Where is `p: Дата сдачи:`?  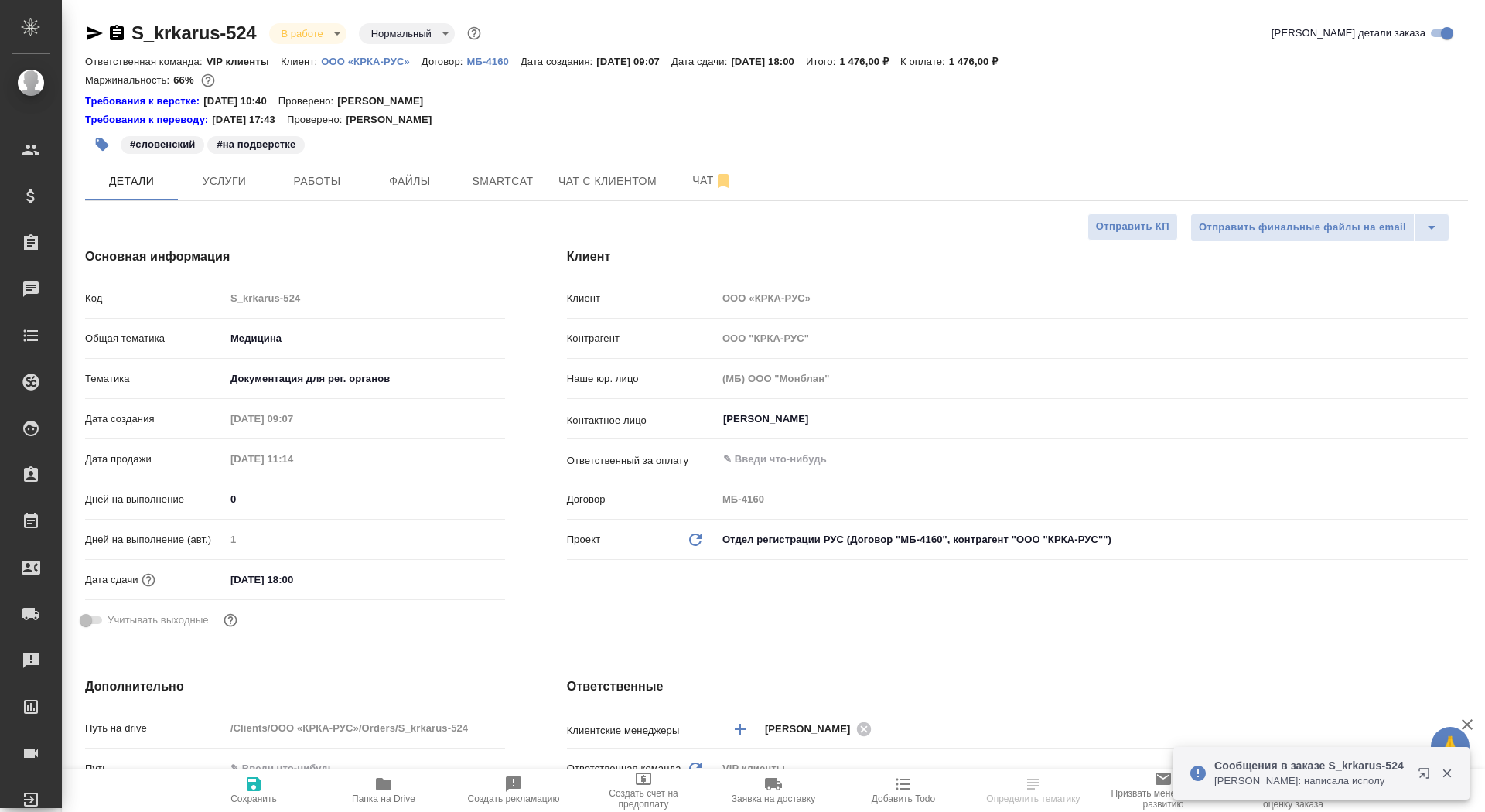 p: Дата сдачи: is located at coordinates (701, 61).